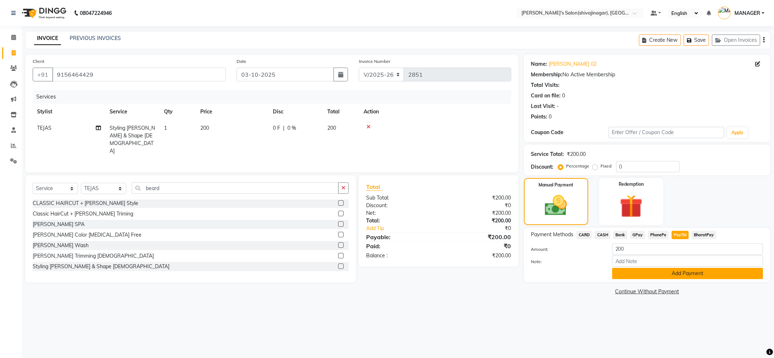 This screenshot has width=774, height=358. Describe the element at coordinates (375, 187) in the screenshot. I see `span: Total` at that location.